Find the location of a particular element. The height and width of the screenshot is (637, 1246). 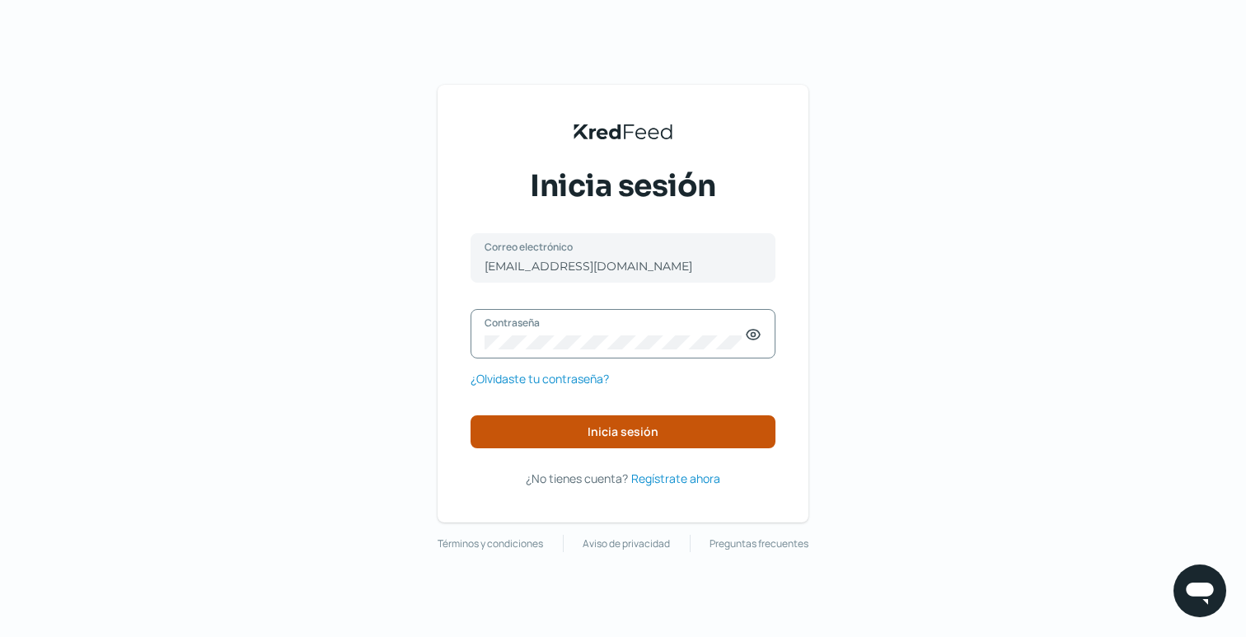

button: Inicia sesión is located at coordinates (623, 432).